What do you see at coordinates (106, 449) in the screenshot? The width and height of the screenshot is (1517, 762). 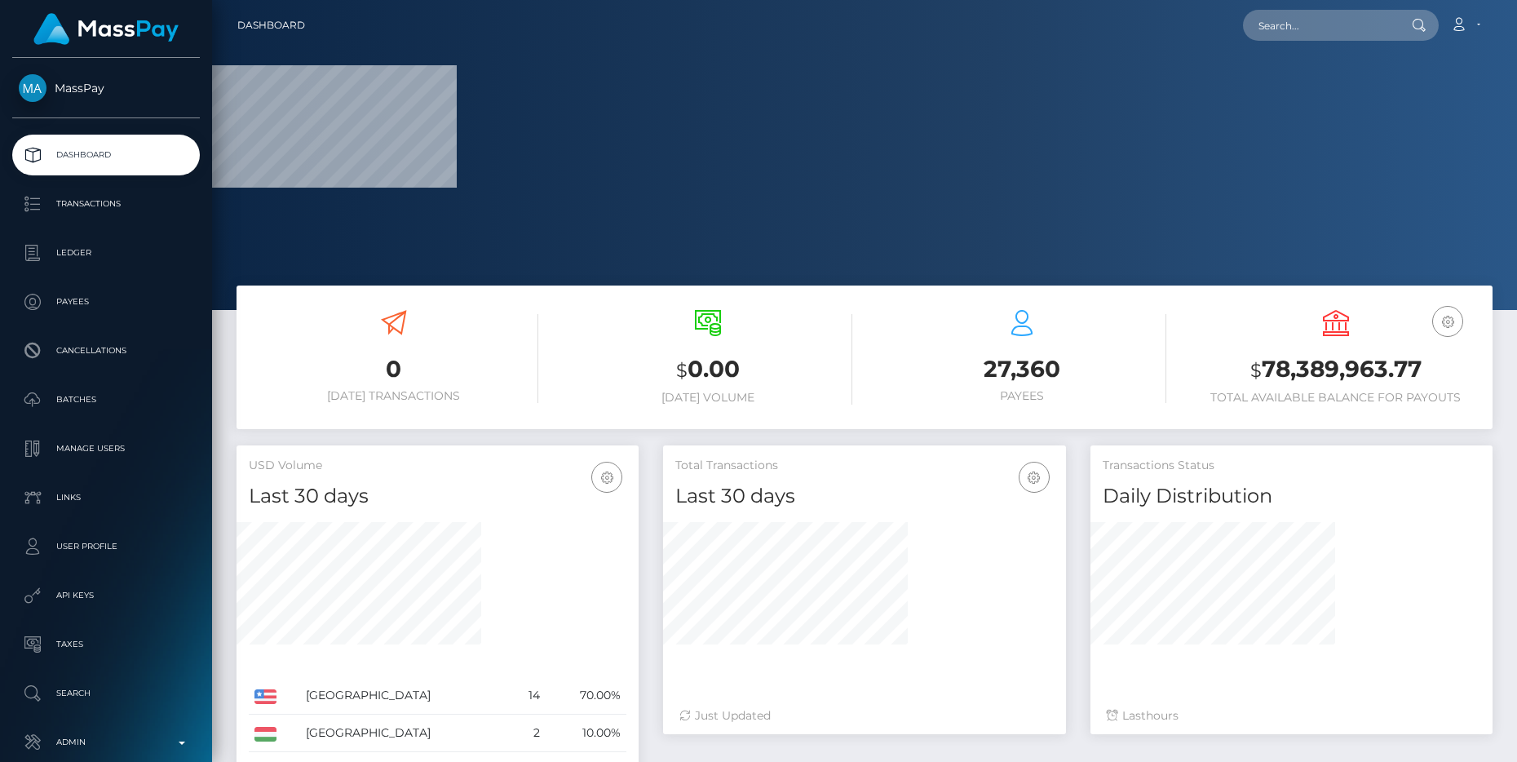 I see `a: Manage Users` at bounding box center [106, 449].